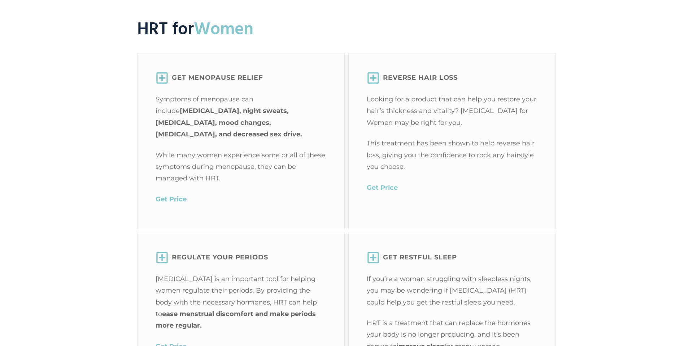  What do you see at coordinates (220, 257) in the screenshot?
I see `span: Regulate your Periods` at bounding box center [220, 257].